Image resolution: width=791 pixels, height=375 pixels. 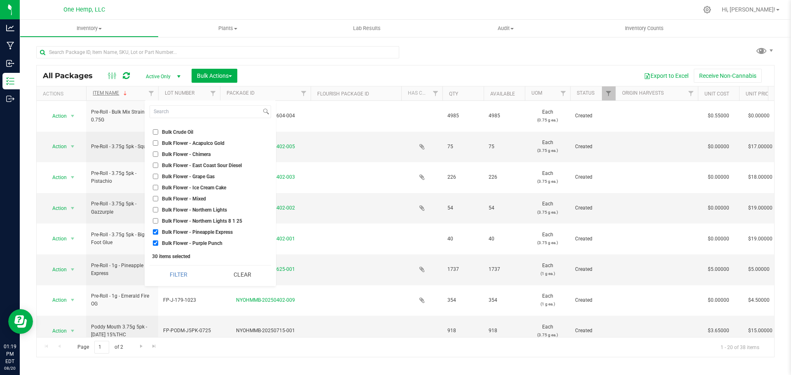 What do you see at coordinates (178, 132) in the screenshot?
I see `span: Bulk Crude Oil` at bounding box center [178, 132].